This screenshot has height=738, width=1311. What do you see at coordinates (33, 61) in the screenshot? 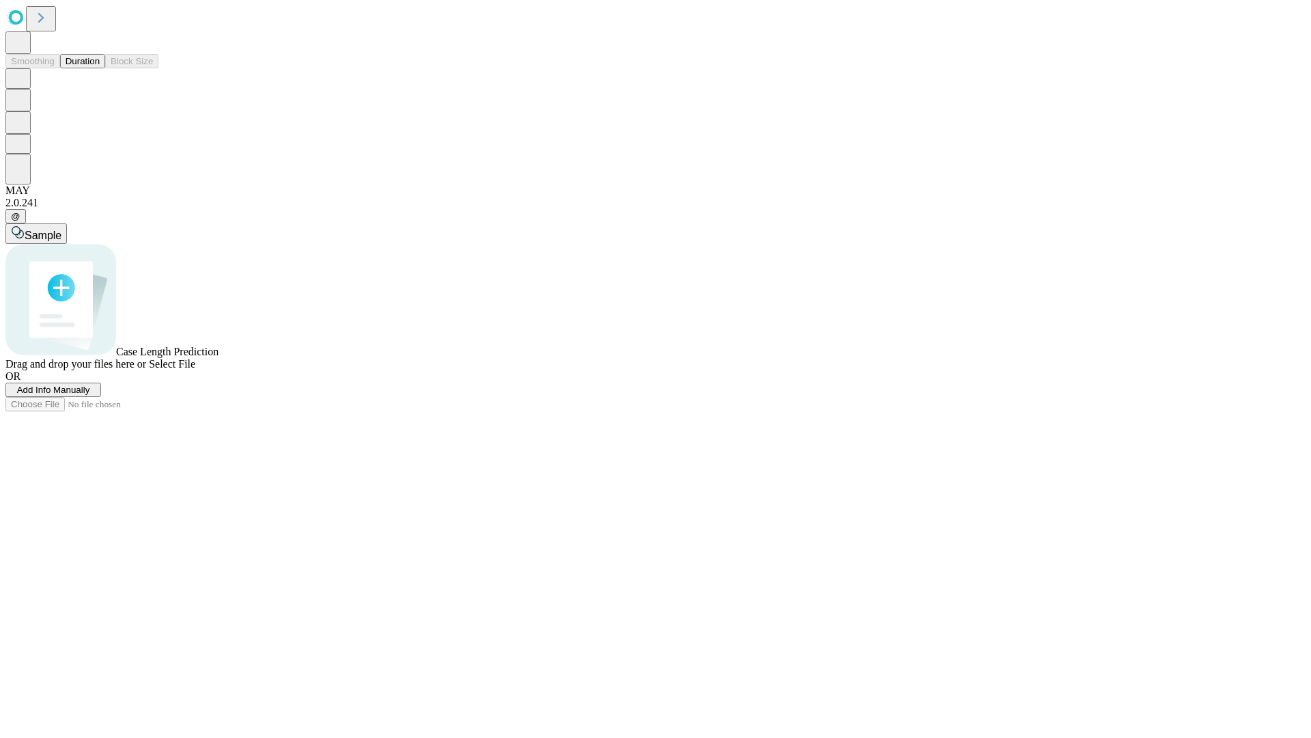
I see `button: Smoothing` at bounding box center [33, 61].